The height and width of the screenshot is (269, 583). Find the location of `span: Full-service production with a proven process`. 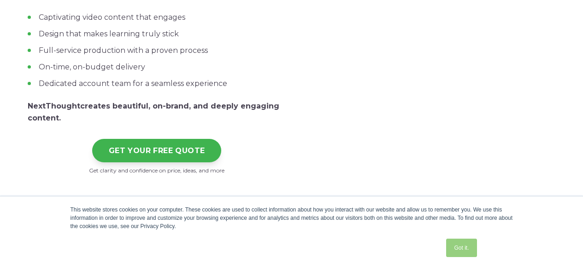

span: Full-service production with a proven process is located at coordinates (123, 50).